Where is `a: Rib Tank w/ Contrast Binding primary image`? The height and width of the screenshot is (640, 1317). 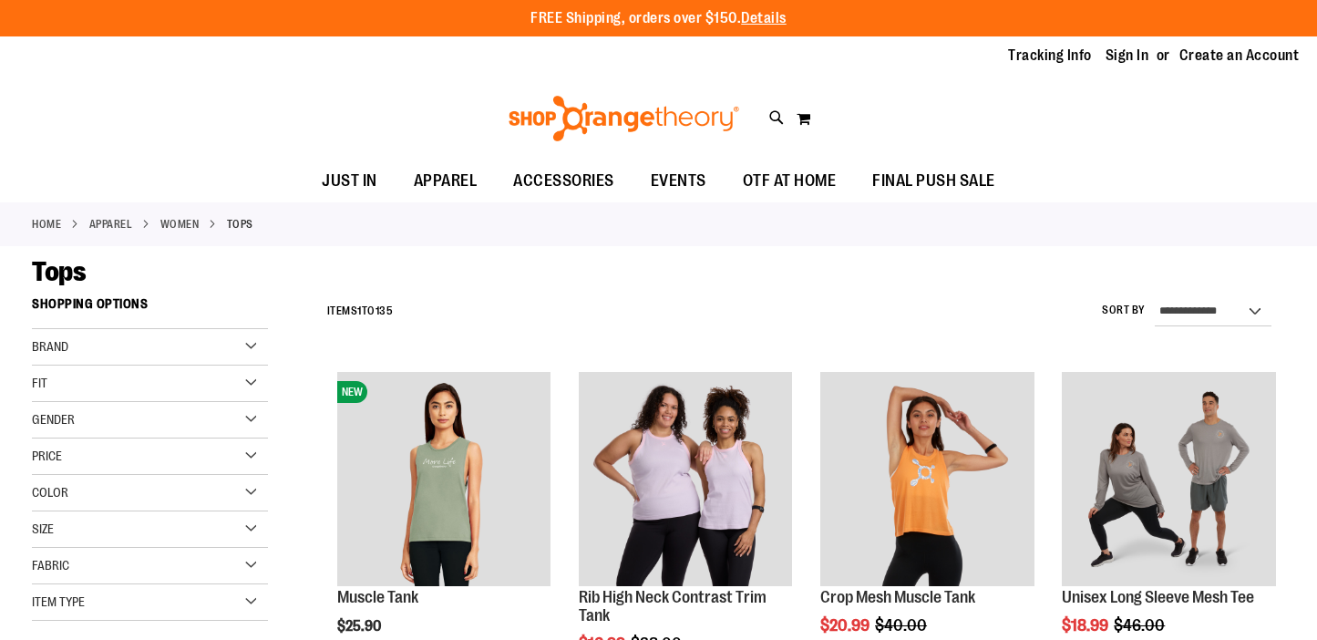 a: Rib Tank w/ Contrast Binding primary image is located at coordinates (685, 480).